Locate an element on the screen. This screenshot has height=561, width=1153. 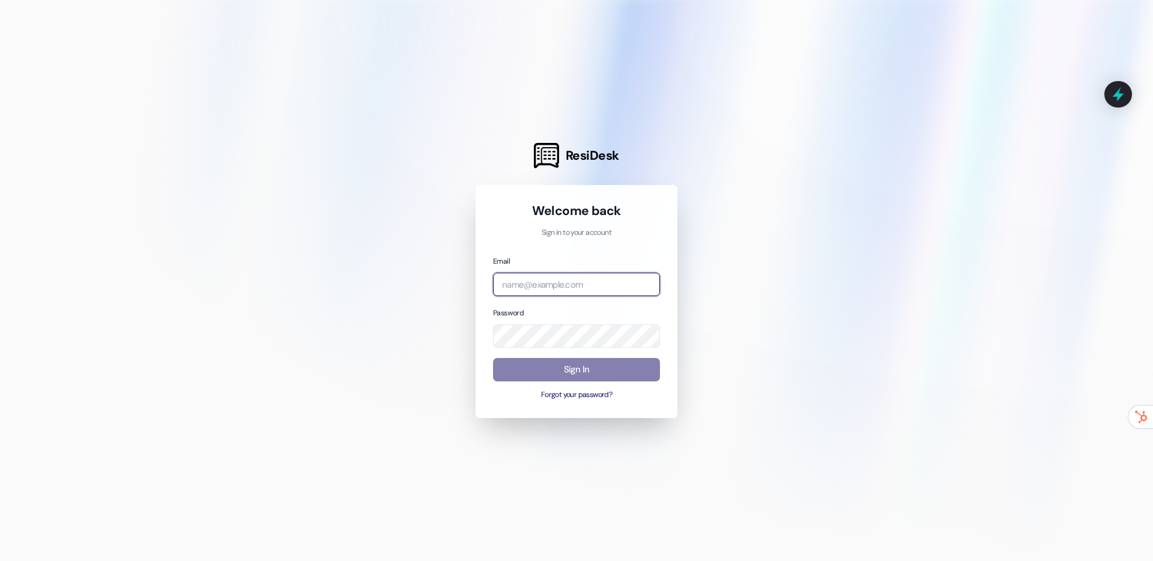
label: Password is located at coordinates (508, 313).